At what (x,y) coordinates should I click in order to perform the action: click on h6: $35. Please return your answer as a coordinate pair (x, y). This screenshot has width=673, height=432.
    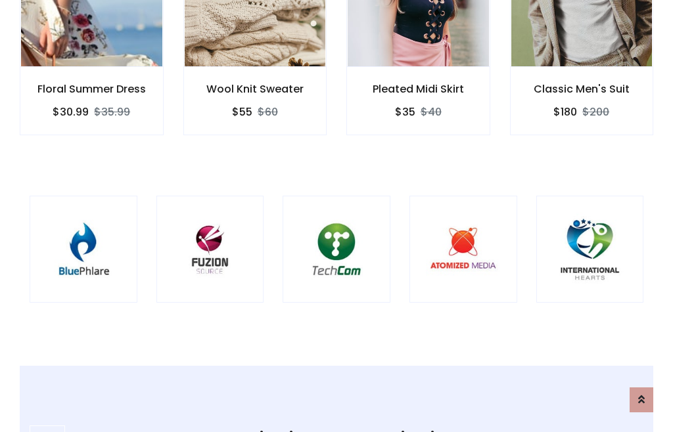
    Looking at the image, I should click on (405, 112).